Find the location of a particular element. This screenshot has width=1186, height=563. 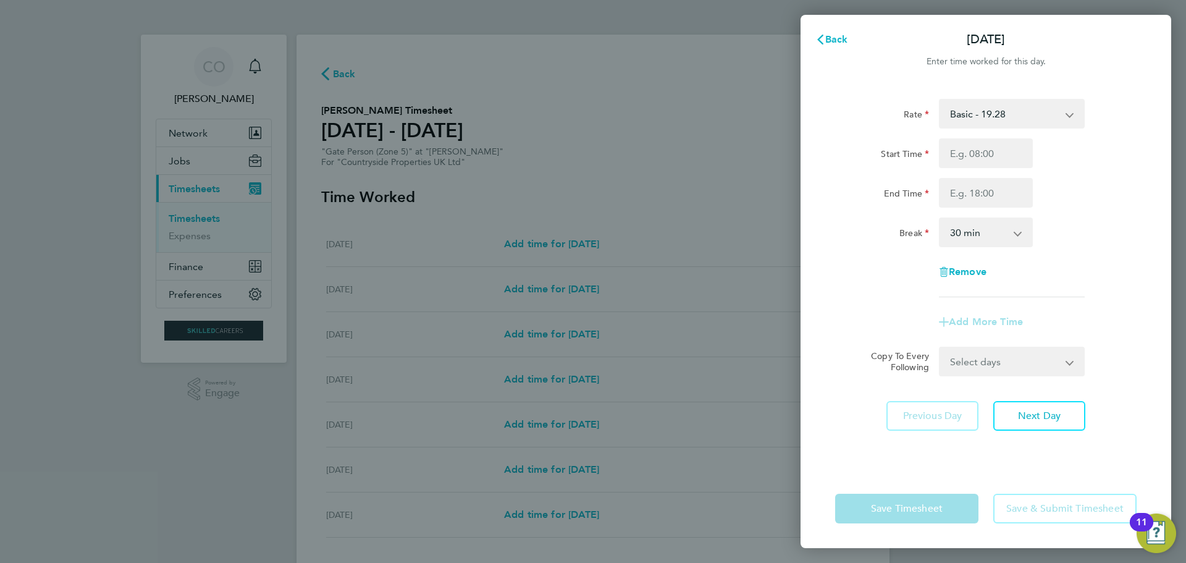

span: Next Day is located at coordinates (1039, 416).